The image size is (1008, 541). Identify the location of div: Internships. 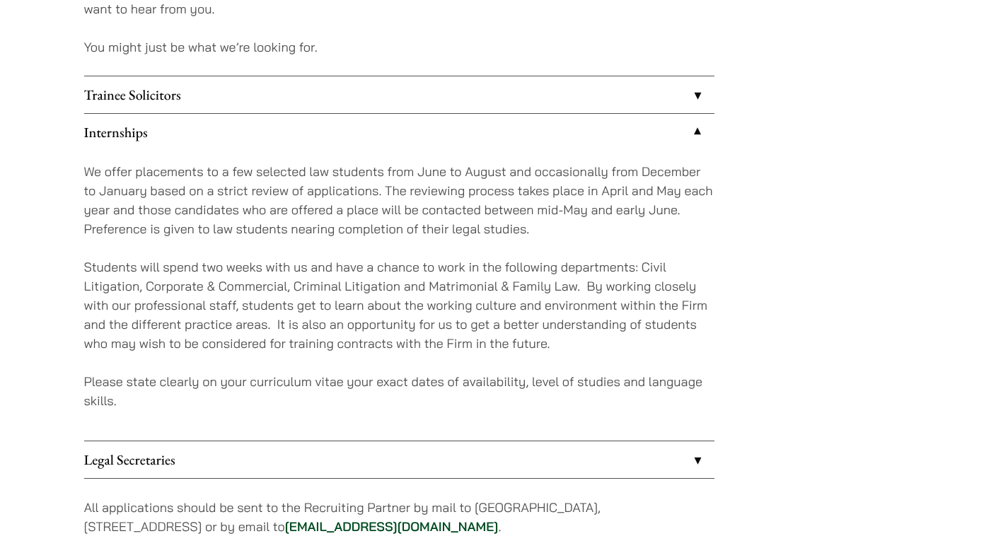
(399, 296).